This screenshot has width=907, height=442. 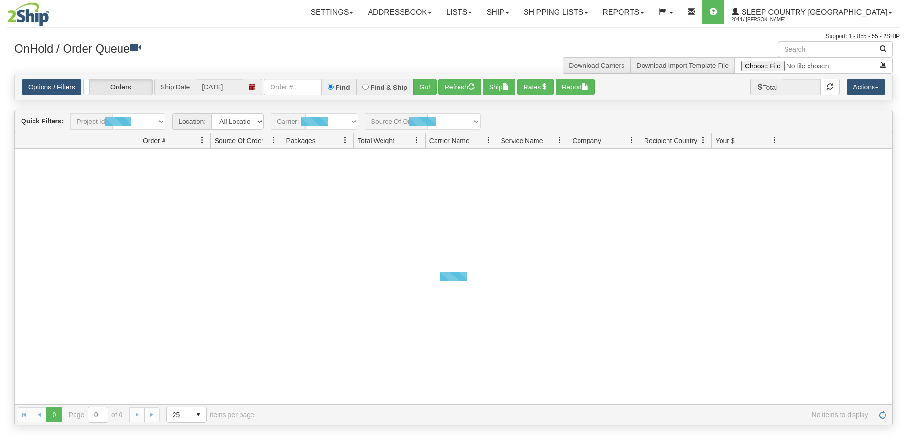 What do you see at coordinates (210, 415) in the screenshot?
I see `span: items per page` at bounding box center [210, 415].